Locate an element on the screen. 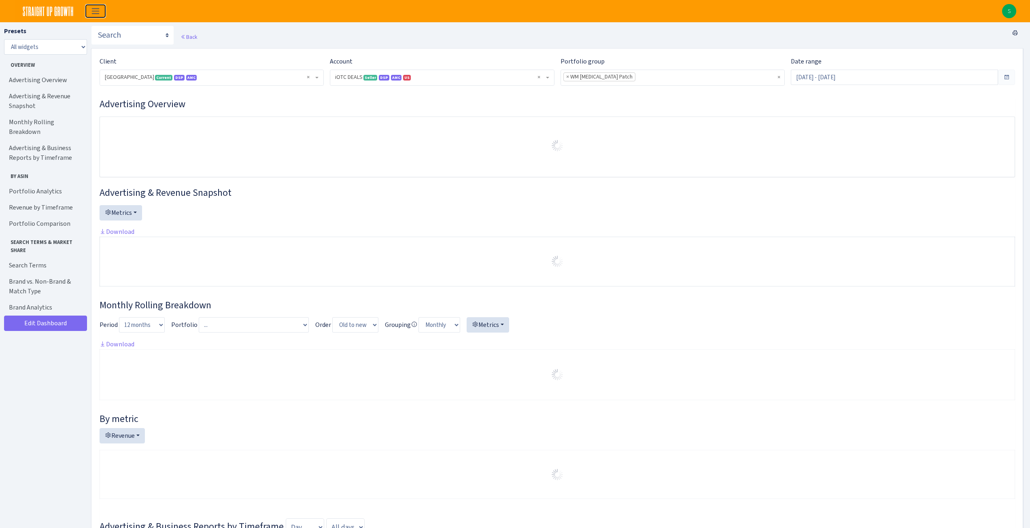  a: Advertising & Revenue Snapshot is located at coordinates (45, 101).